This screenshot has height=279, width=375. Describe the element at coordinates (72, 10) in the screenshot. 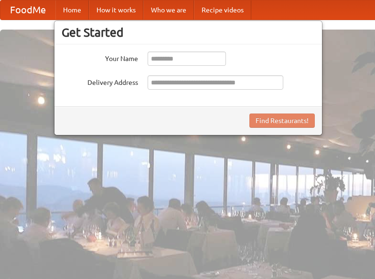

I see `a: Home` at that location.